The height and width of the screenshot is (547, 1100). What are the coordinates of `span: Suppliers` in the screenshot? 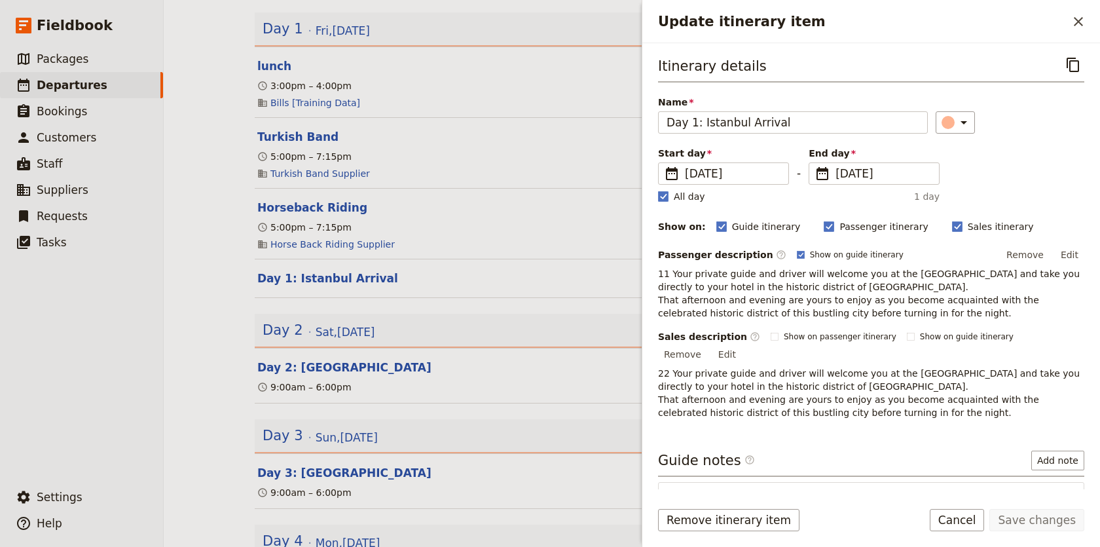 It's located at (62, 190).